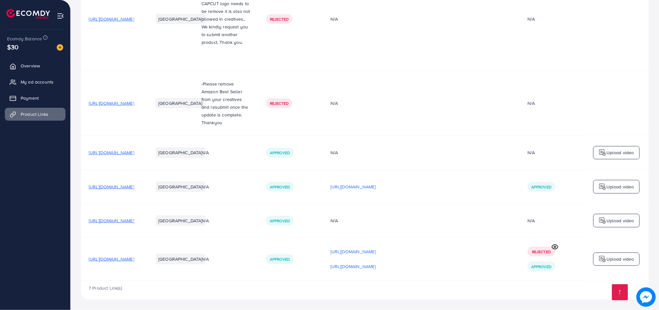 This screenshot has width=659, height=310. I want to click on a: Overview, so click(35, 66).